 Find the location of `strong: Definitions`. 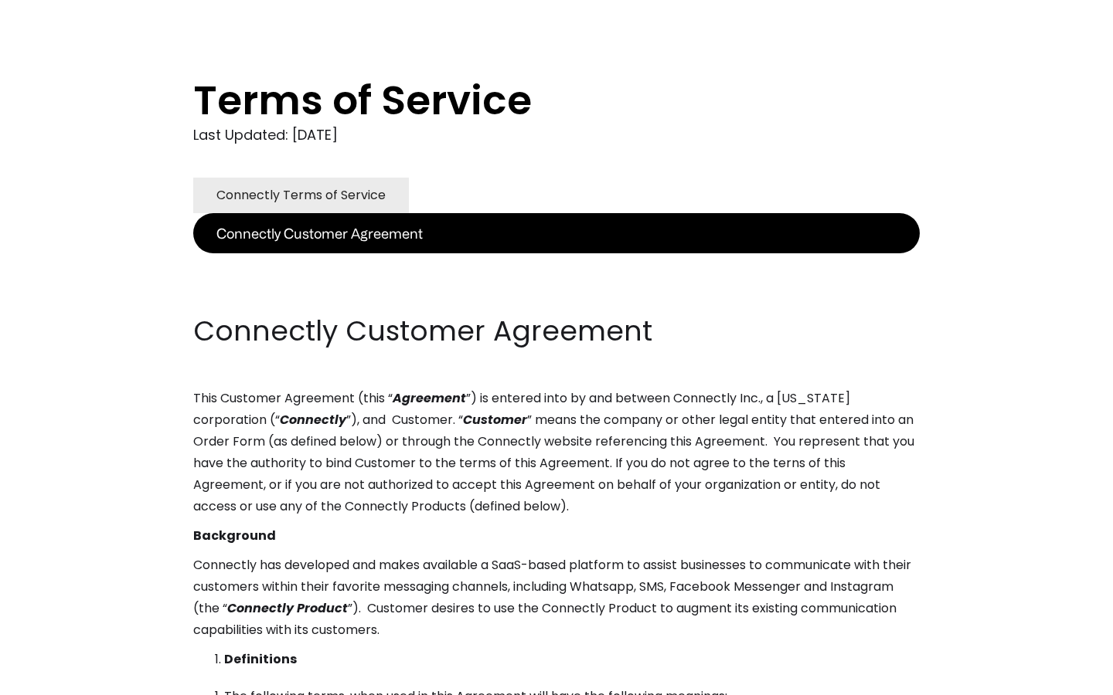

strong: Definitions is located at coordinates (260, 659).